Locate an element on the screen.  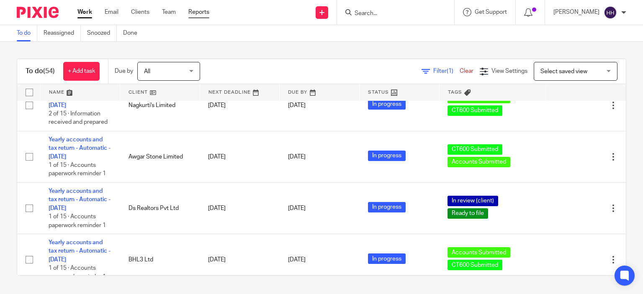
span: (1) is located at coordinates (450, 71).